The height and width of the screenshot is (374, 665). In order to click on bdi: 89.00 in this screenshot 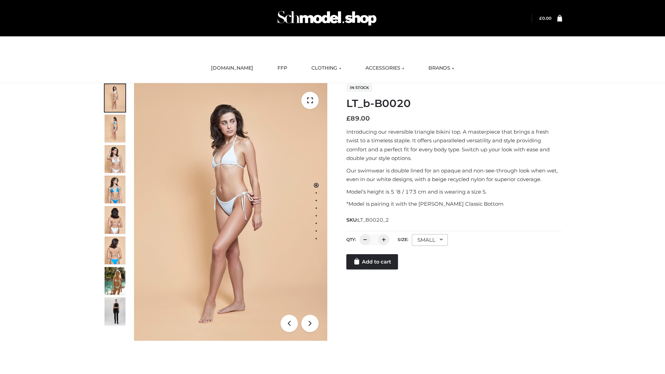, I will do `click(358, 118)`.